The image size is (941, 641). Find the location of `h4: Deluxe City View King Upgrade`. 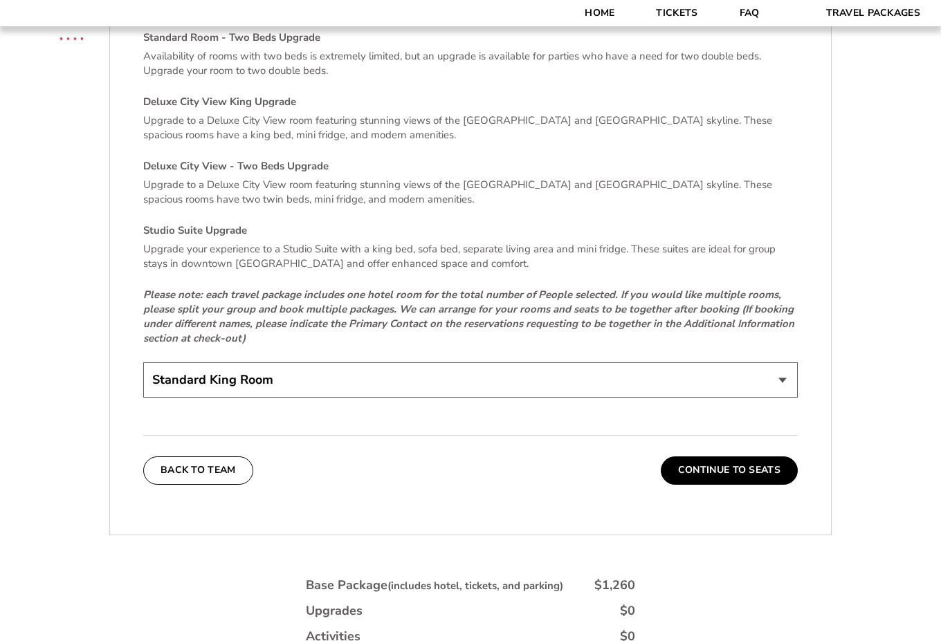

h4: Deluxe City View King Upgrade is located at coordinates (470, 102).